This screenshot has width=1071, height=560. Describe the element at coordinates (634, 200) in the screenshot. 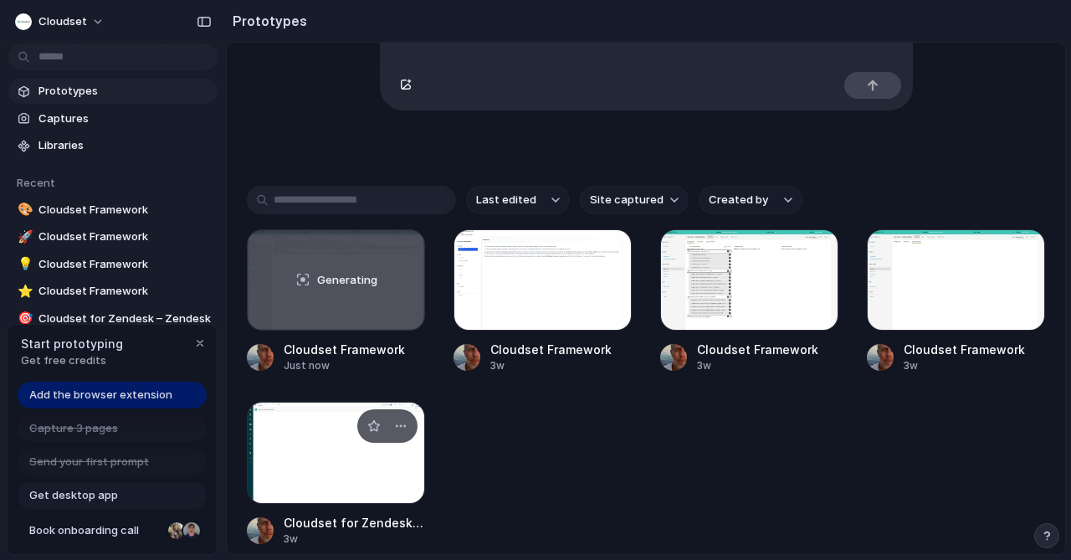

I see `button: Site captured` at that location.